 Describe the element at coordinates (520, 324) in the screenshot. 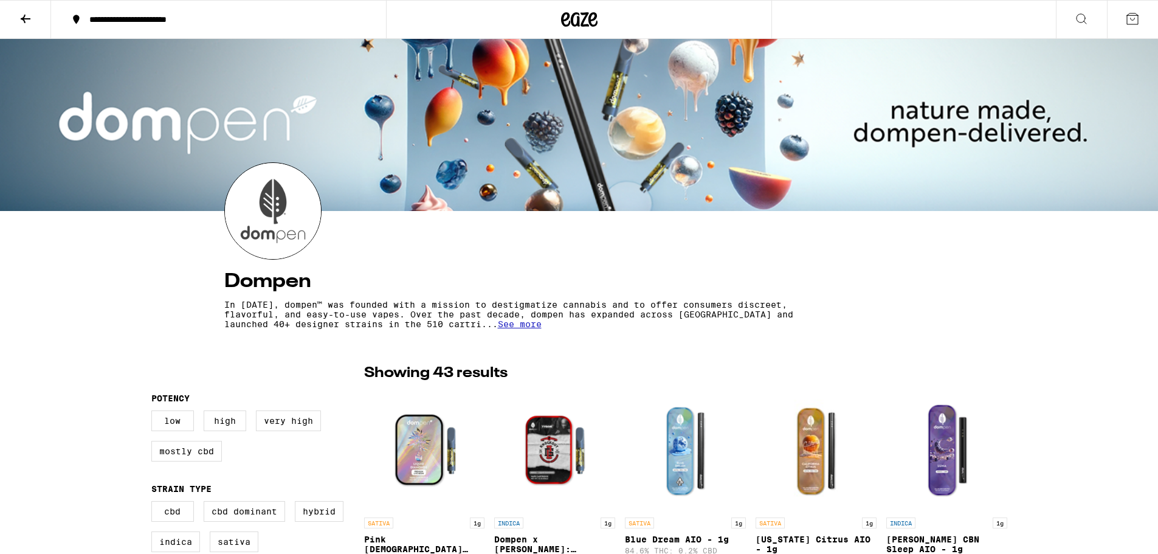

I see `span: See more` at that location.